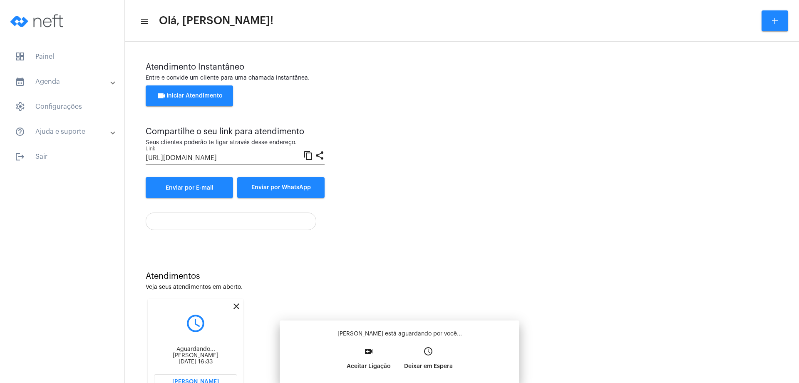  Describe the element at coordinates (462, 78) in the screenshot. I see `div: Entre e convide um cliente para uma chamada instantânea.` at that location.